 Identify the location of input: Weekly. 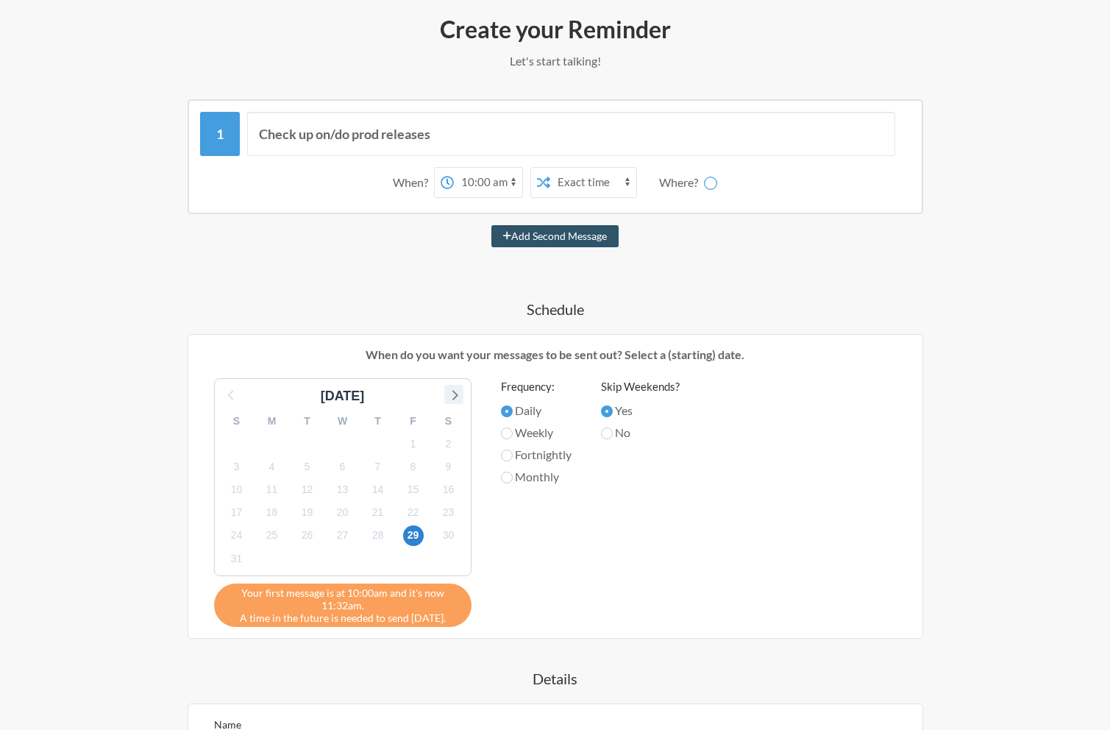
(507, 433).